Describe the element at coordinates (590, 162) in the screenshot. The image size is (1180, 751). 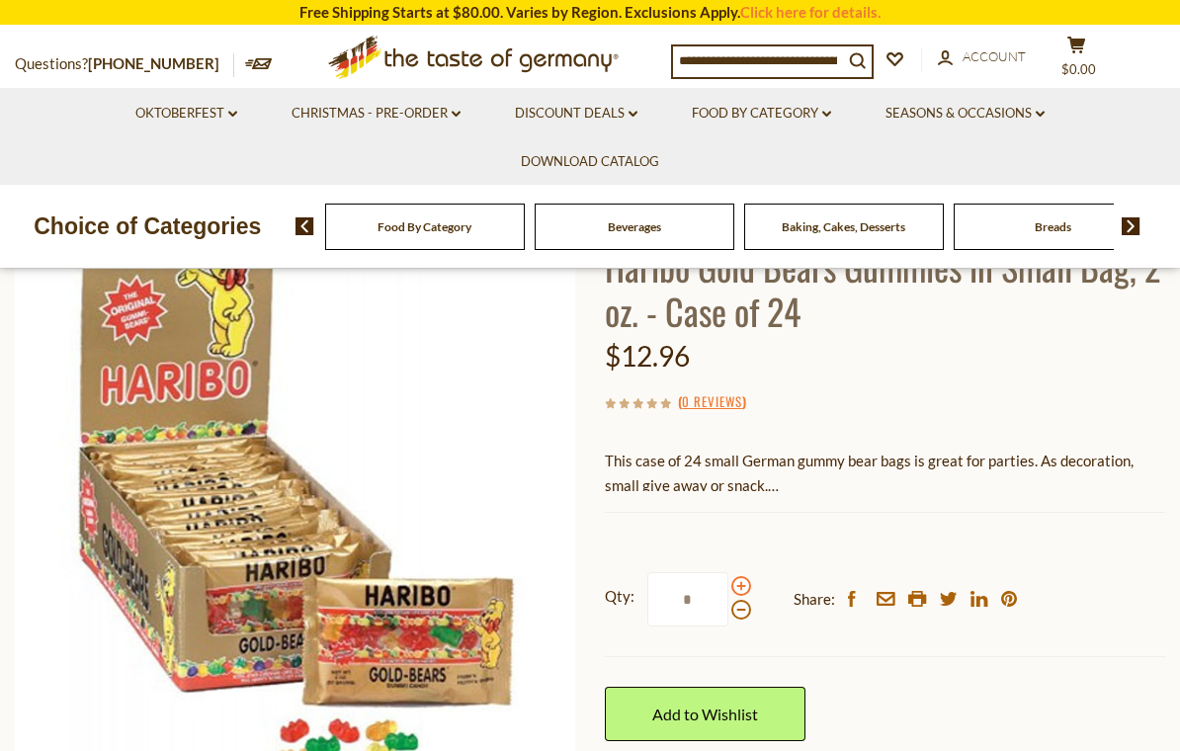
I see `a: Download Catalog` at that location.